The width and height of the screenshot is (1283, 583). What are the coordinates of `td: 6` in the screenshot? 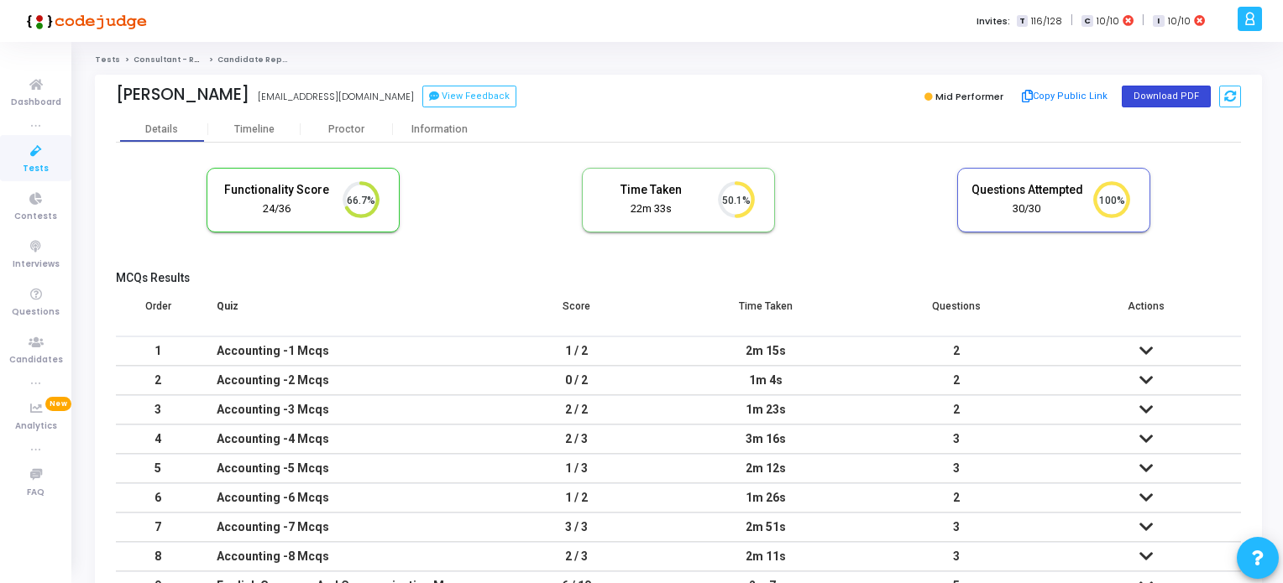 It's located at (158, 498).